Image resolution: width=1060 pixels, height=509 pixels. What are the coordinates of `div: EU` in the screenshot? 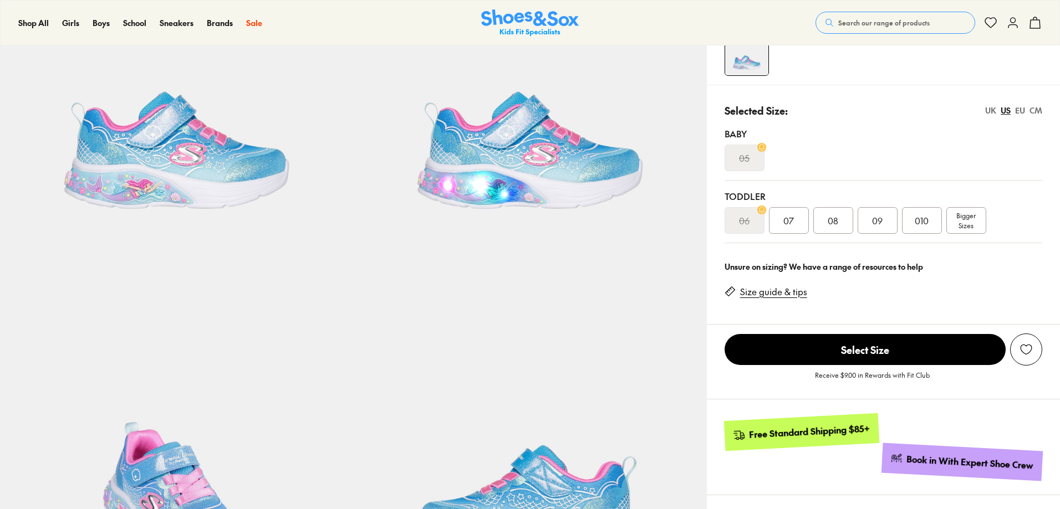 It's located at (1020, 110).